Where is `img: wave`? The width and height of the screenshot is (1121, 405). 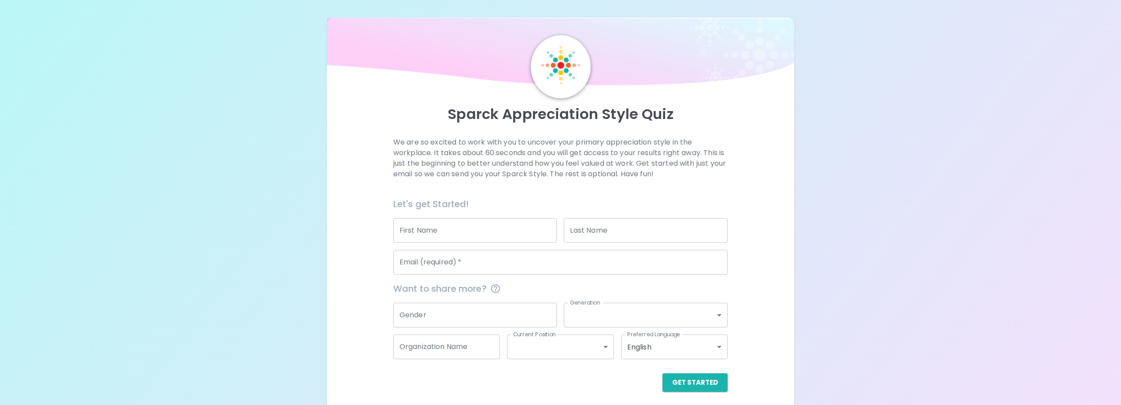
img: wave is located at coordinates (560, 54).